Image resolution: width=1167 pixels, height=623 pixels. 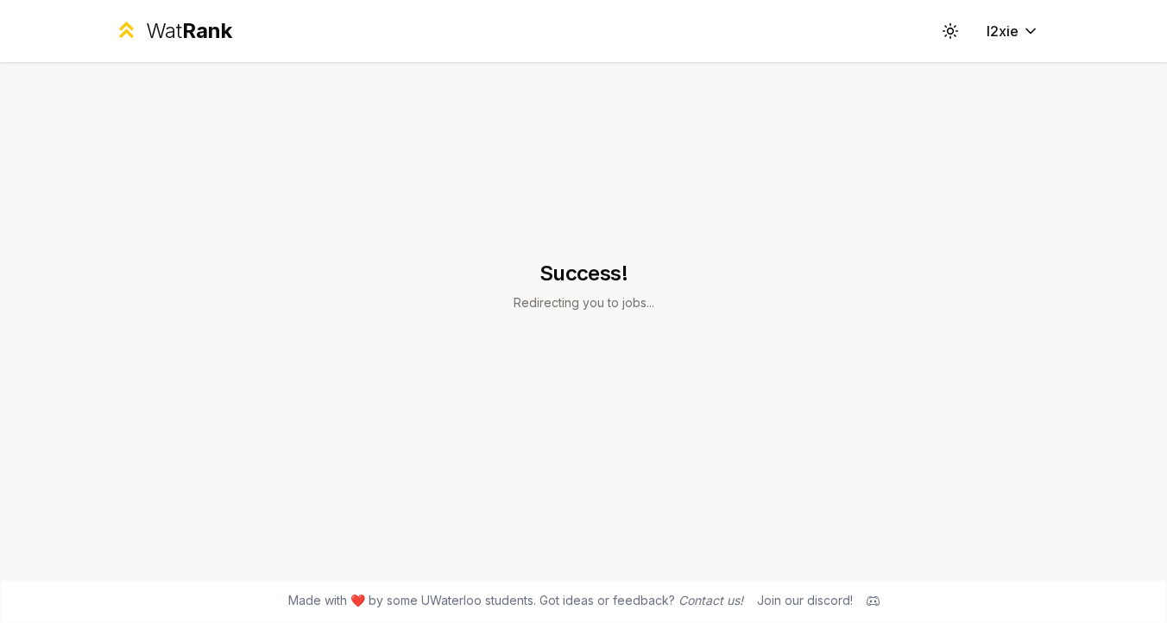 What do you see at coordinates (173, 31) in the screenshot?
I see `a: WatRank` at bounding box center [173, 31].